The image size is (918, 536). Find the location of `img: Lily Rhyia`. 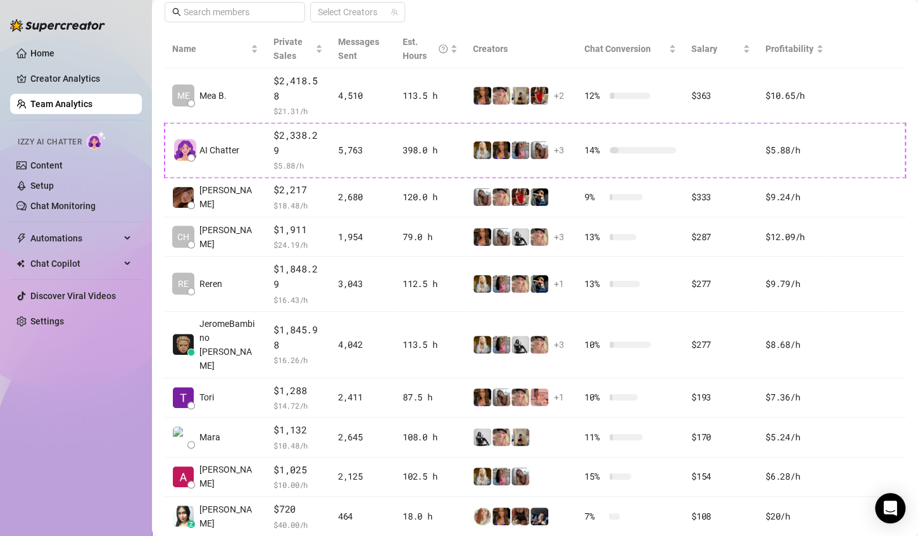

img: Lily Rhyia is located at coordinates (521, 516).